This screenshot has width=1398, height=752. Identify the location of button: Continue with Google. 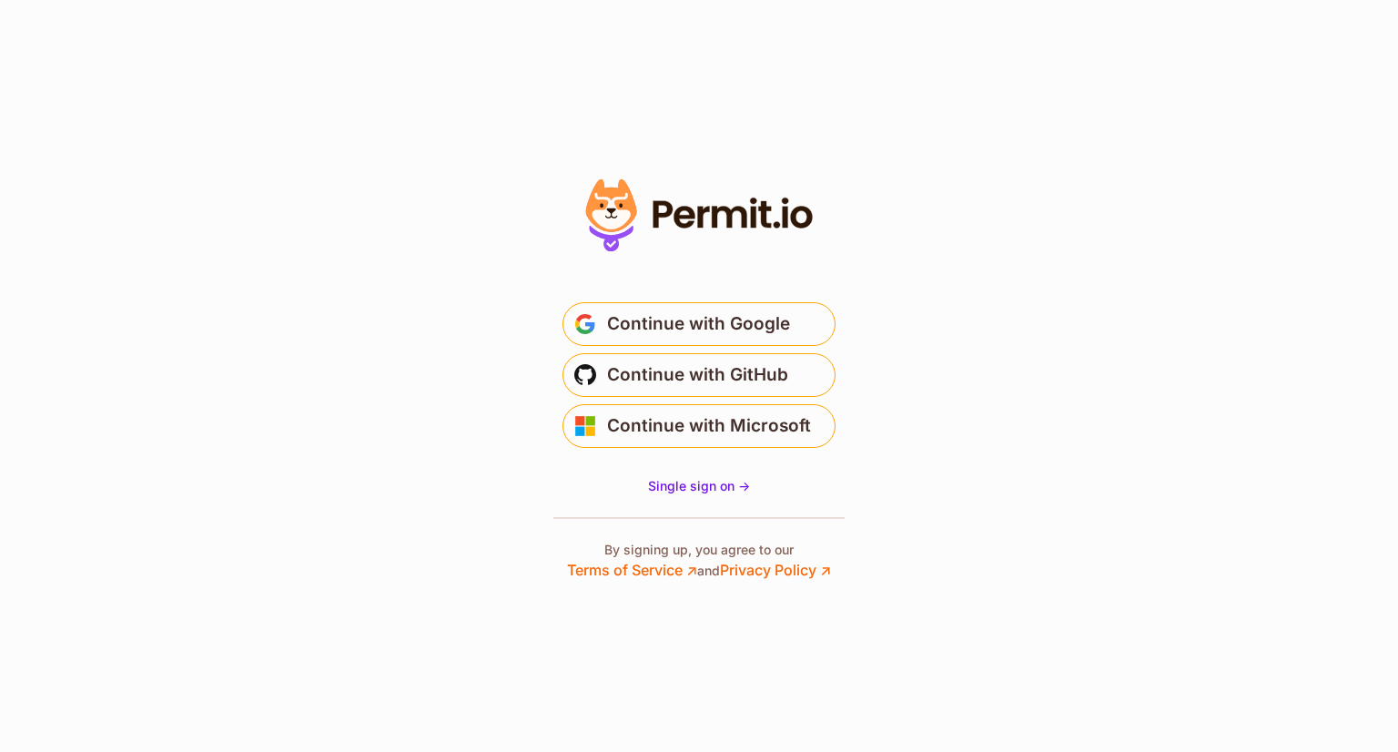
(699, 324).